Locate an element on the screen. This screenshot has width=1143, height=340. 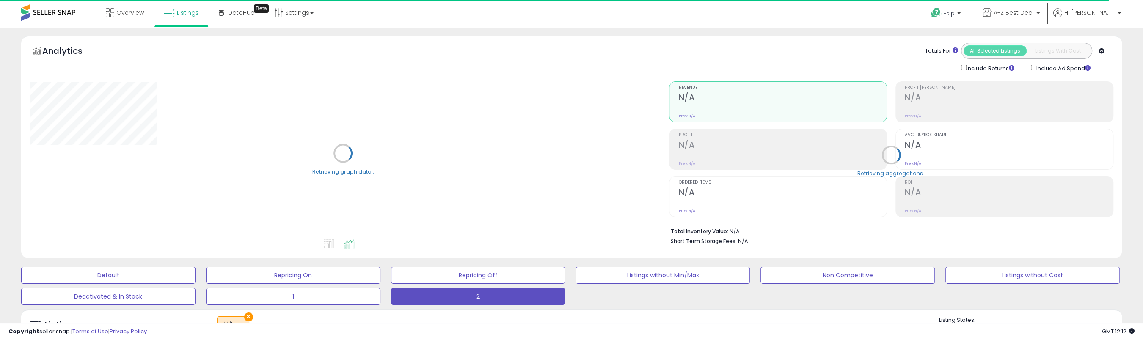
a: Help is located at coordinates (946, 14).